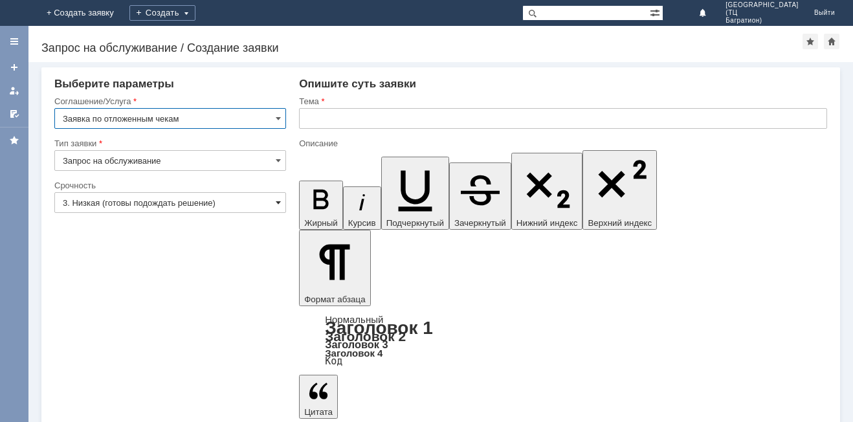 Image resolution: width=853 pixels, height=422 pixels. What do you see at coordinates (114, 84) in the screenshot?
I see `span: Выберите параметры` at bounding box center [114, 84].